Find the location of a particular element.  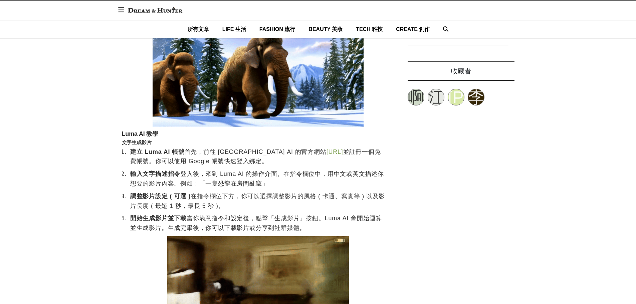

a: FASHION 流行 is located at coordinates (277, 29).